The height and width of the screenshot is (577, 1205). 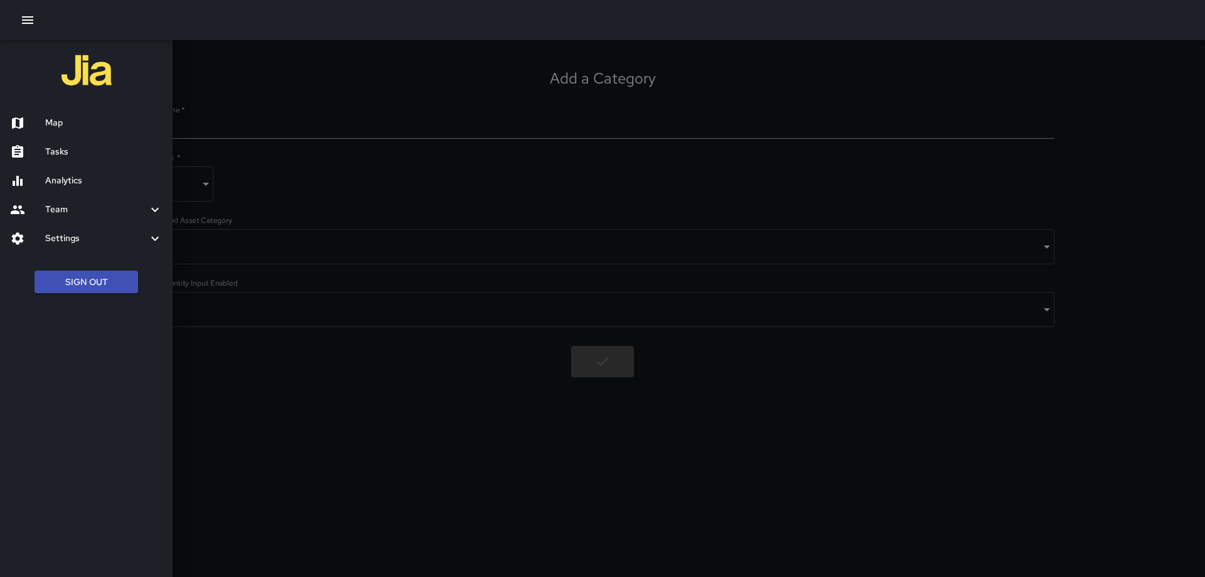 What do you see at coordinates (96, 238) in the screenshot?
I see `h6: Settings` at bounding box center [96, 238].